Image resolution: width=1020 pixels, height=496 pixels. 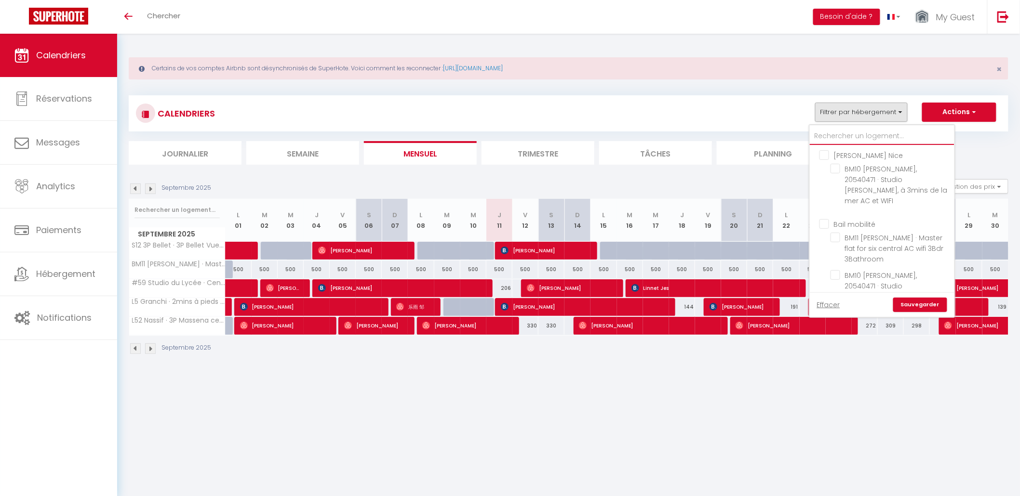 What do you see at coordinates (179, 283) in the screenshot?
I see `span: #59 Studio du Lycée · Central balcon à 5mins Vieux Nice & Mer Clim WIFI` at bounding box center [179, 283].